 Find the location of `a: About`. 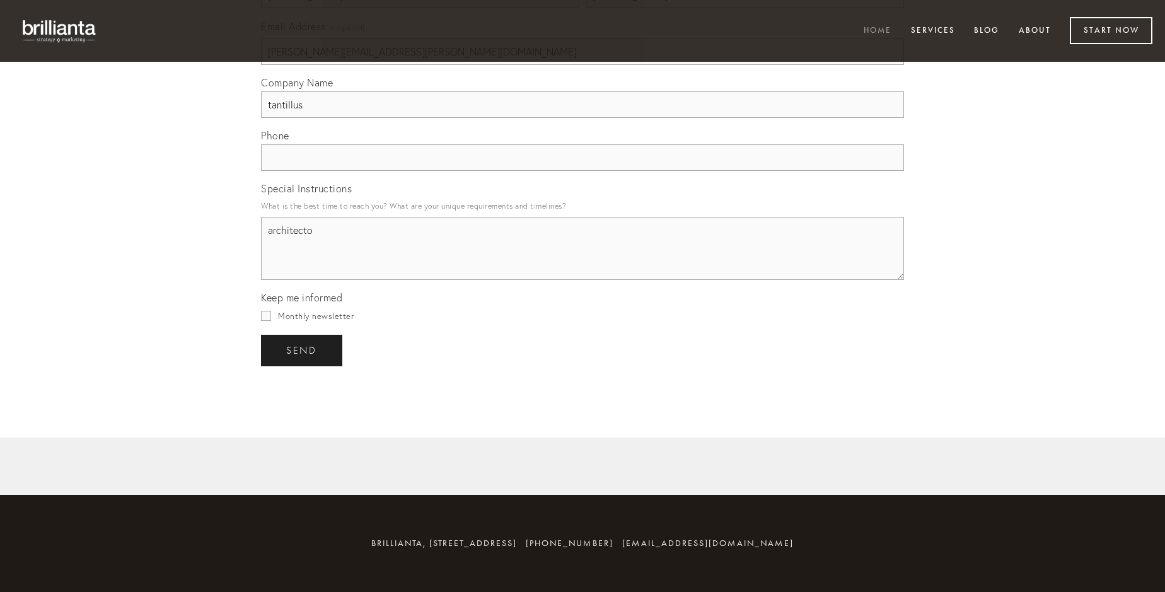

a: About is located at coordinates (1034, 31).